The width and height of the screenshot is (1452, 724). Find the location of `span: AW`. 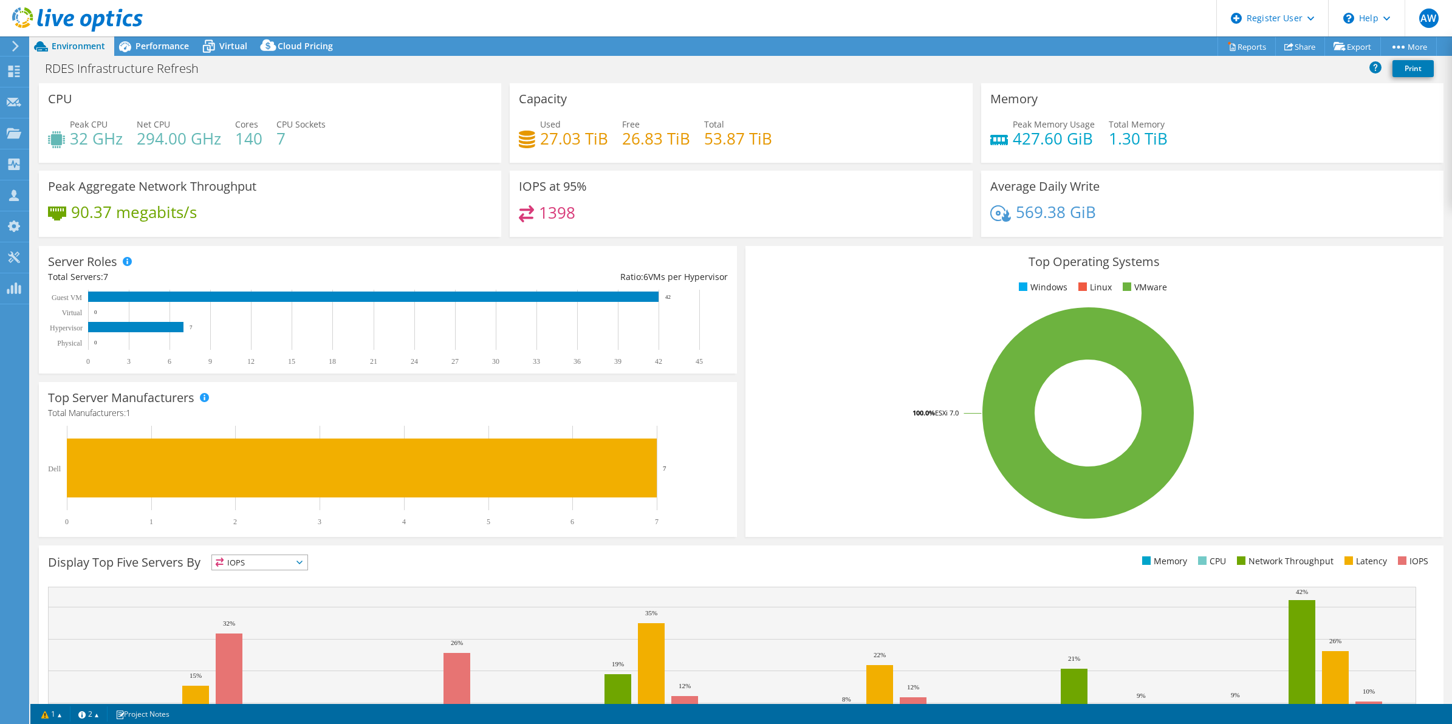

span: AW is located at coordinates (1429, 18).